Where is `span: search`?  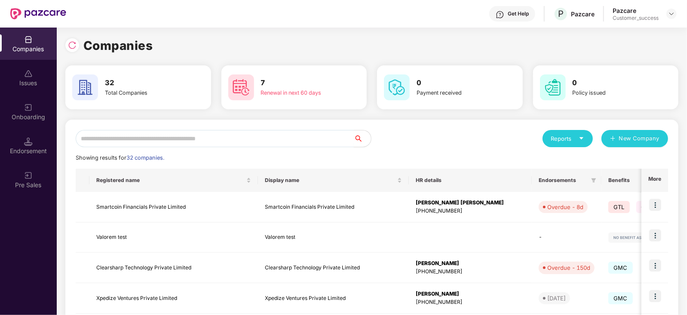
span: search is located at coordinates (362, 138).